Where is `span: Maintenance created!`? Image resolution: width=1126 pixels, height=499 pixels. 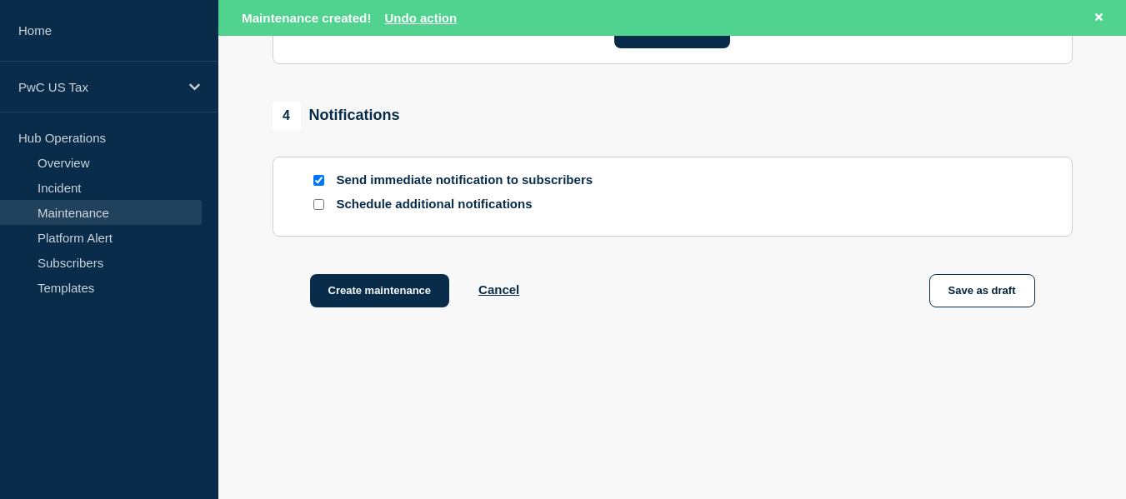 span: Maintenance created! is located at coordinates (306, 18).